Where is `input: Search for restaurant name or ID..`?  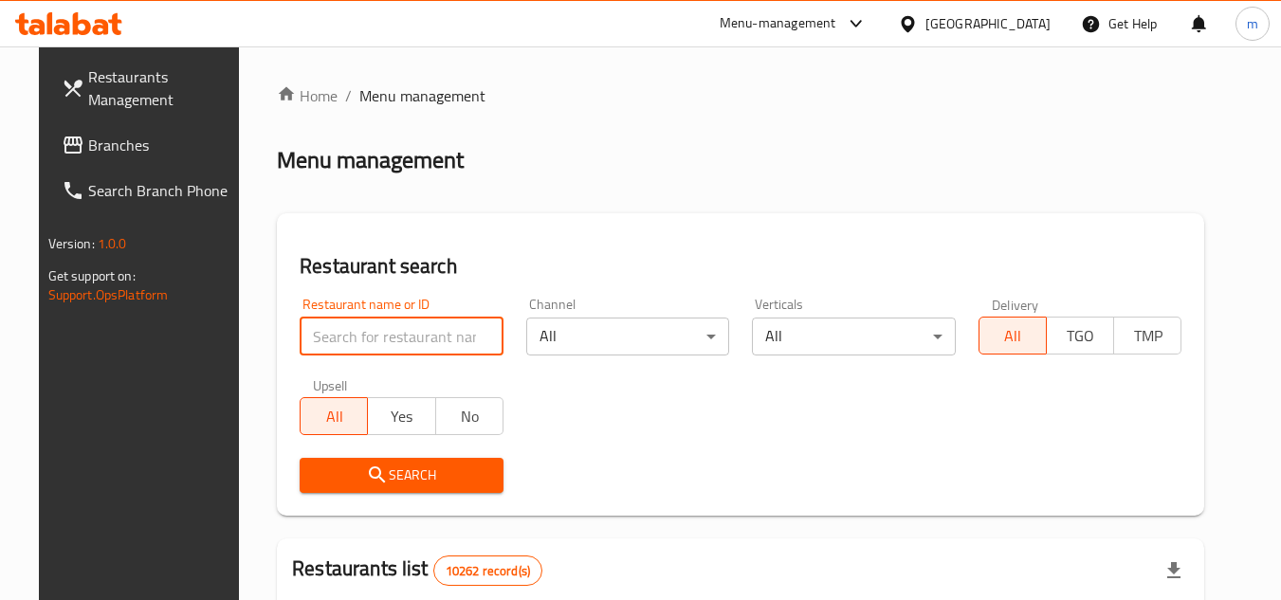
input: Search for restaurant name or ID.. is located at coordinates (401, 337).